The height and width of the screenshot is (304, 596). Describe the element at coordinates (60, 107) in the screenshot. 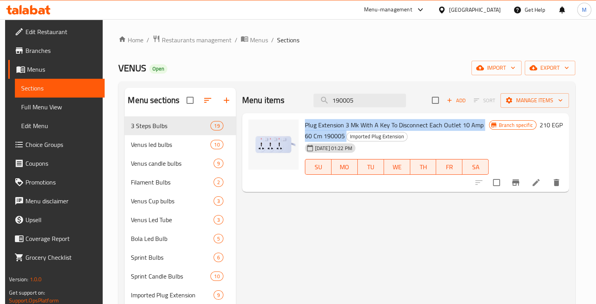

I see `a: Full Menu View` at that location.